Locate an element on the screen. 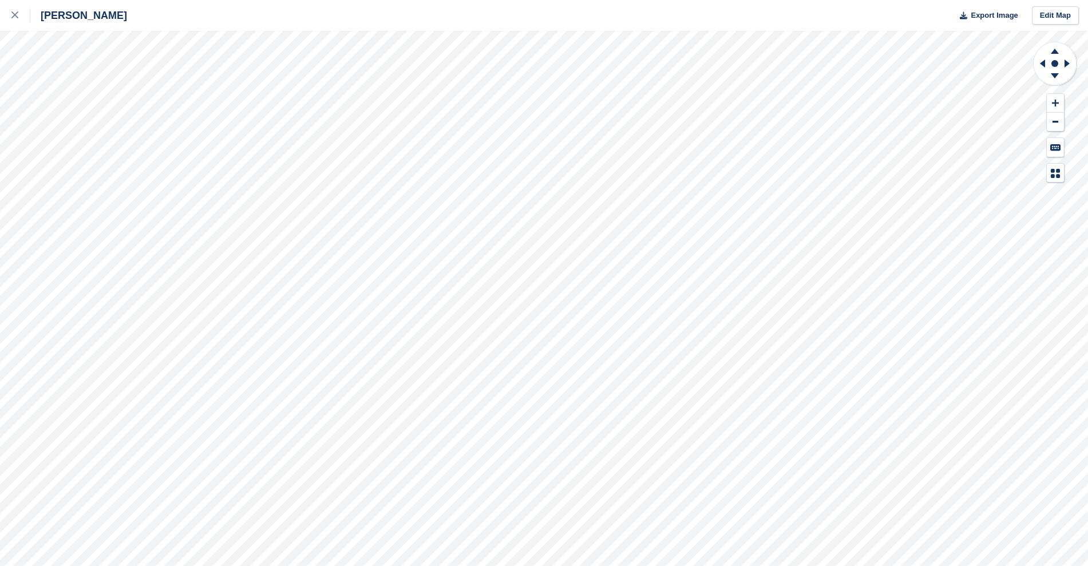 The width and height of the screenshot is (1088, 566). button: Zoom In is located at coordinates (1055, 103).